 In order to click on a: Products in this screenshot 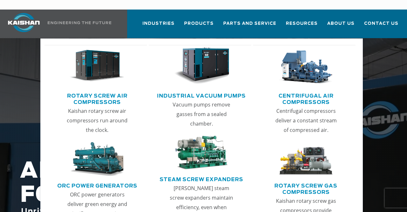, I will do `click(199, 26)`.